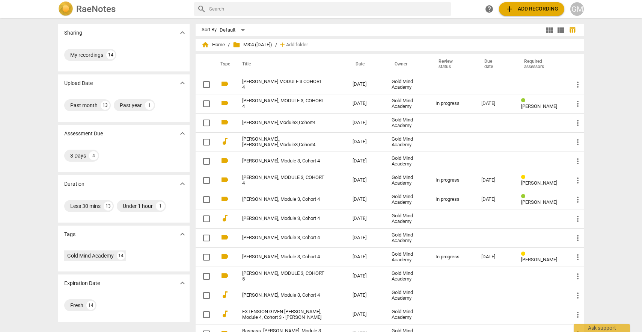  What do you see at coordinates (73, 33) in the screenshot?
I see `p: Sharing` at bounding box center [73, 33].